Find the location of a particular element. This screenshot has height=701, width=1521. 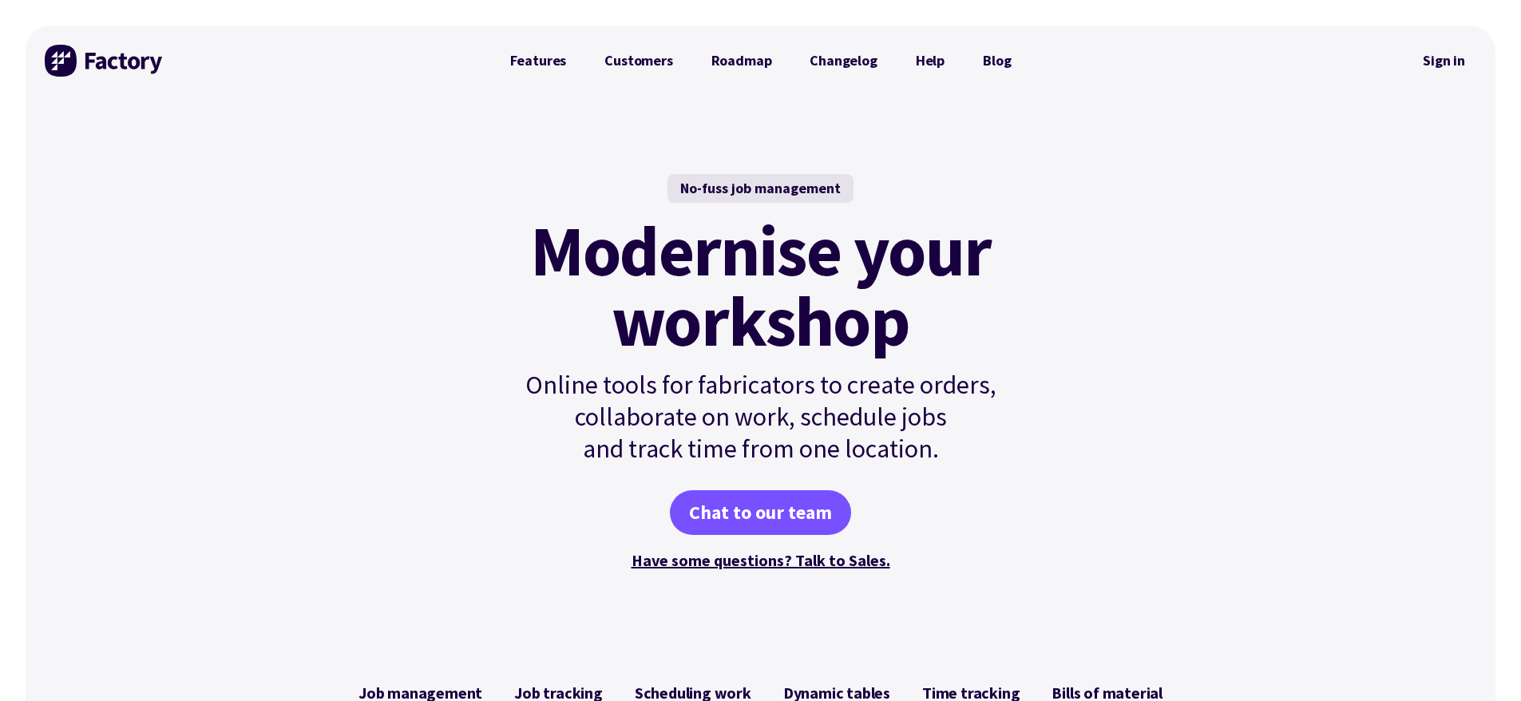

p: Online tools for fabricators to create orders, collaborate on work, schedule jobs and track time ... is located at coordinates (761, 417).